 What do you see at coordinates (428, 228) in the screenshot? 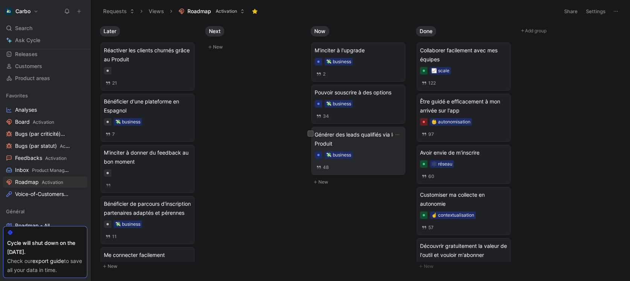
I see `button: 57` at bounding box center [428, 228].